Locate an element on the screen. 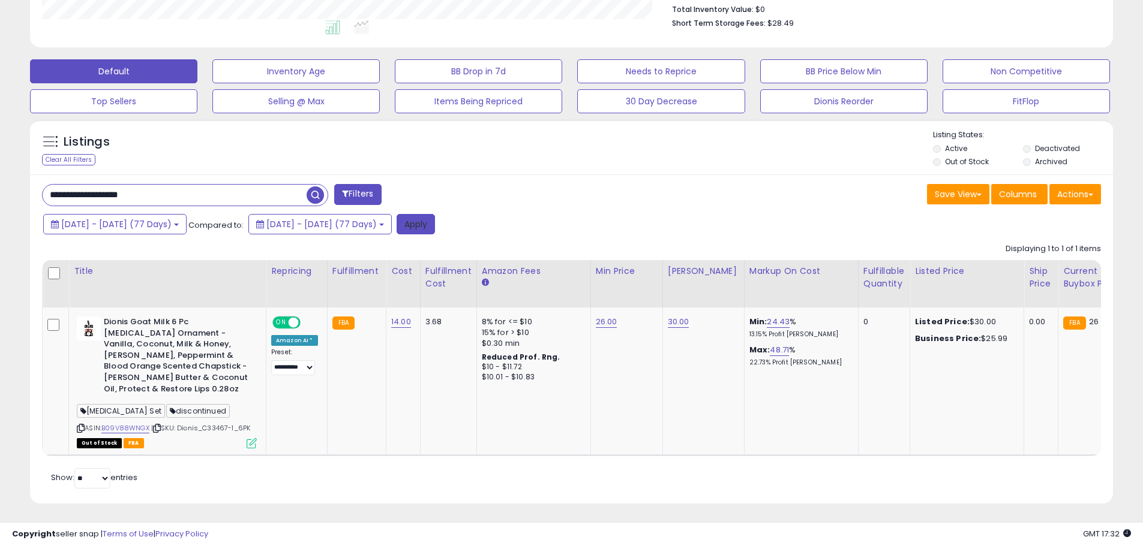 The height and width of the screenshot is (546, 1143). b: Short Term Storage Fees: is located at coordinates (718, 23).